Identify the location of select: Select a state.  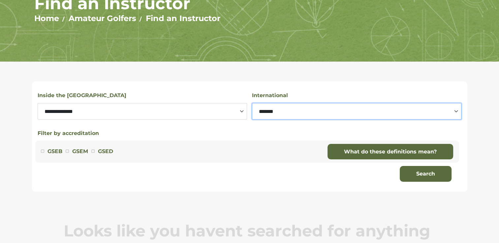
(142, 111).